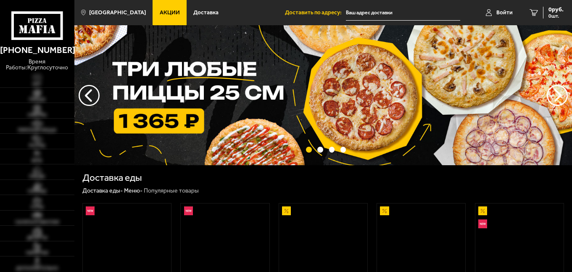 The height and width of the screenshot is (272, 572). I want to click on span: 0 руб., so click(556, 10).